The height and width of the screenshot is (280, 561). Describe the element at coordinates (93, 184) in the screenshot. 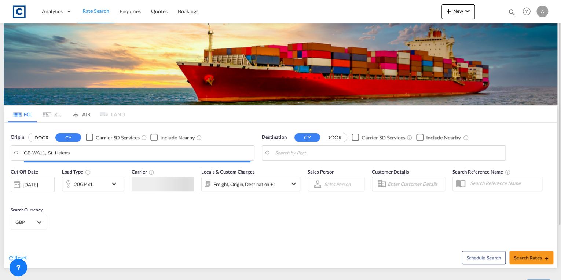

I see `div: 20GP x1icon-chevron-down` at that location.